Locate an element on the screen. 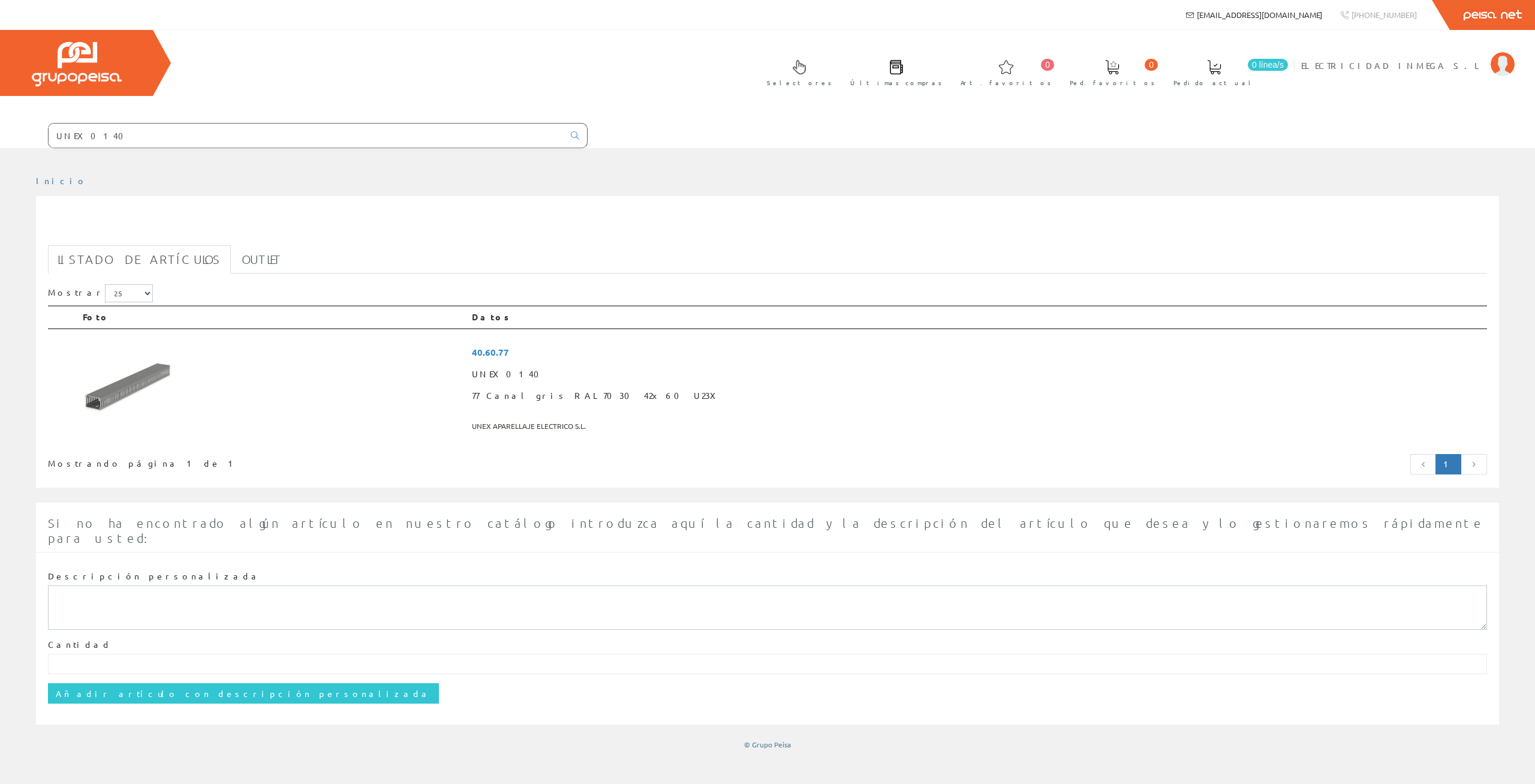  div: © Grupo Peisa is located at coordinates (768, 744).